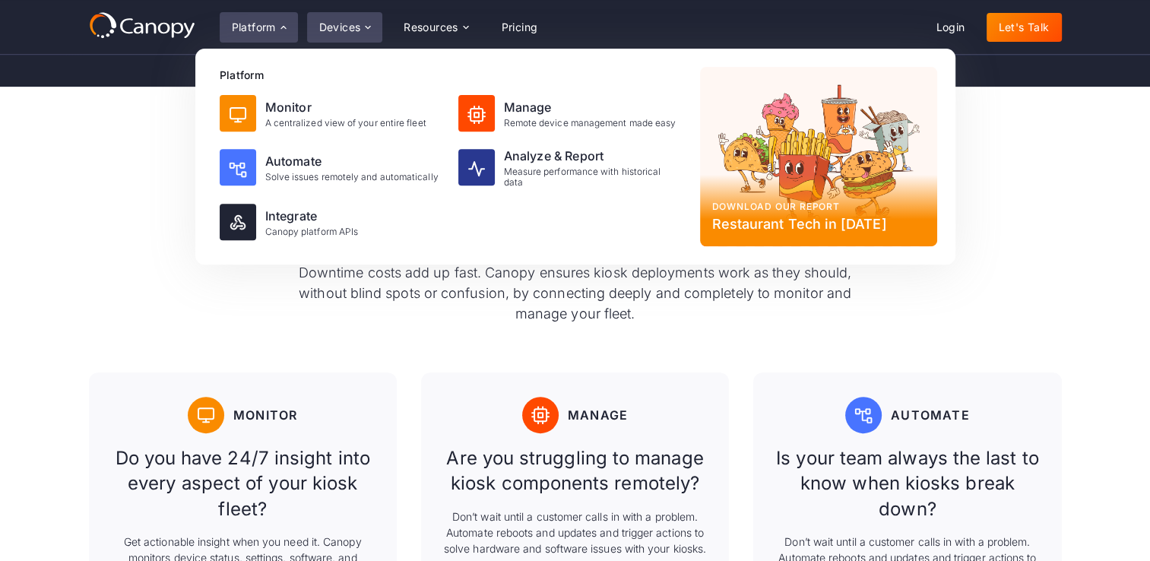  I want to click on h3: Do you have 24/7 insight into every aspect of your kiosk fleet?, so click(242, 483).